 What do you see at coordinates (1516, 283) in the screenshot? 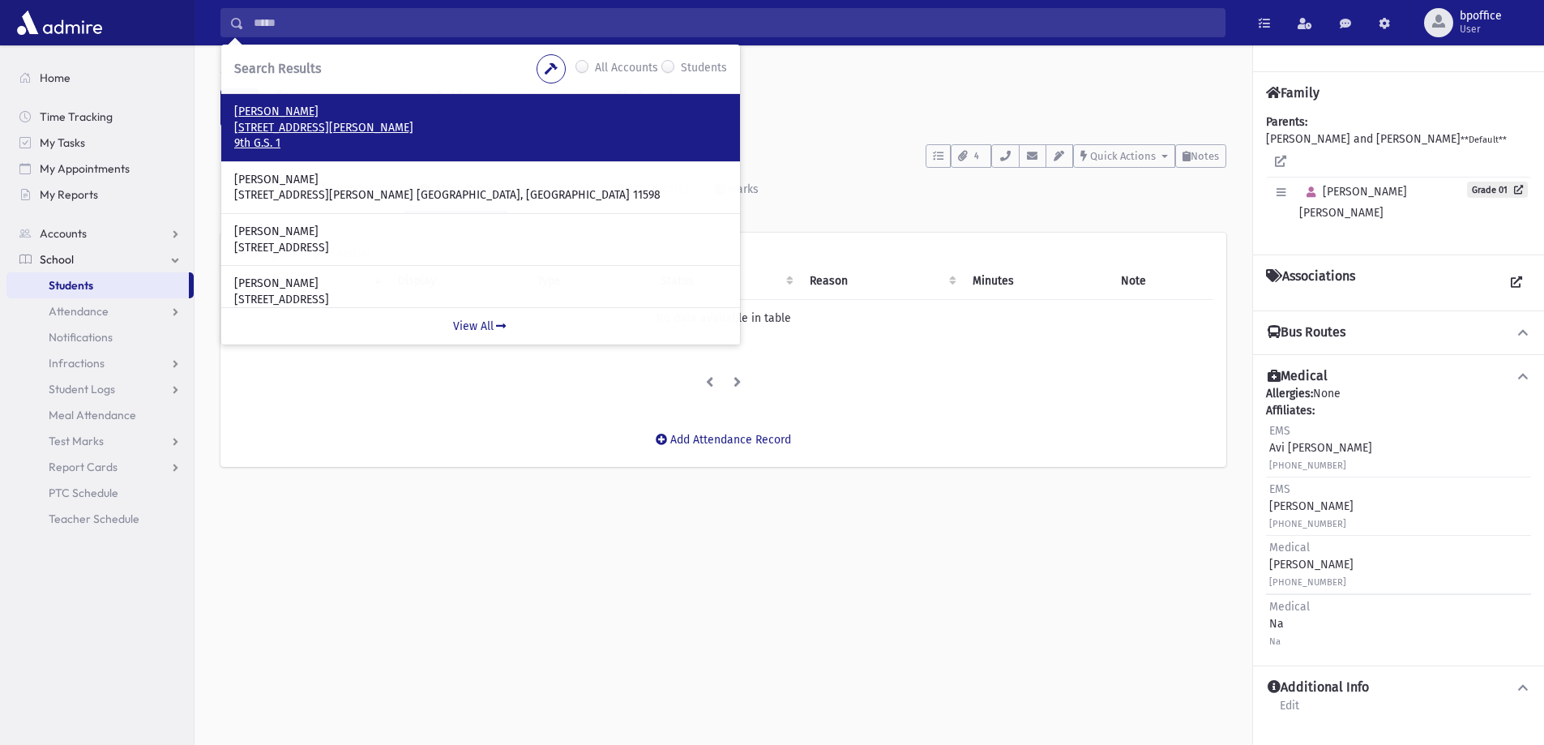
I see `a: View all Associations` at bounding box center [1516, 283].